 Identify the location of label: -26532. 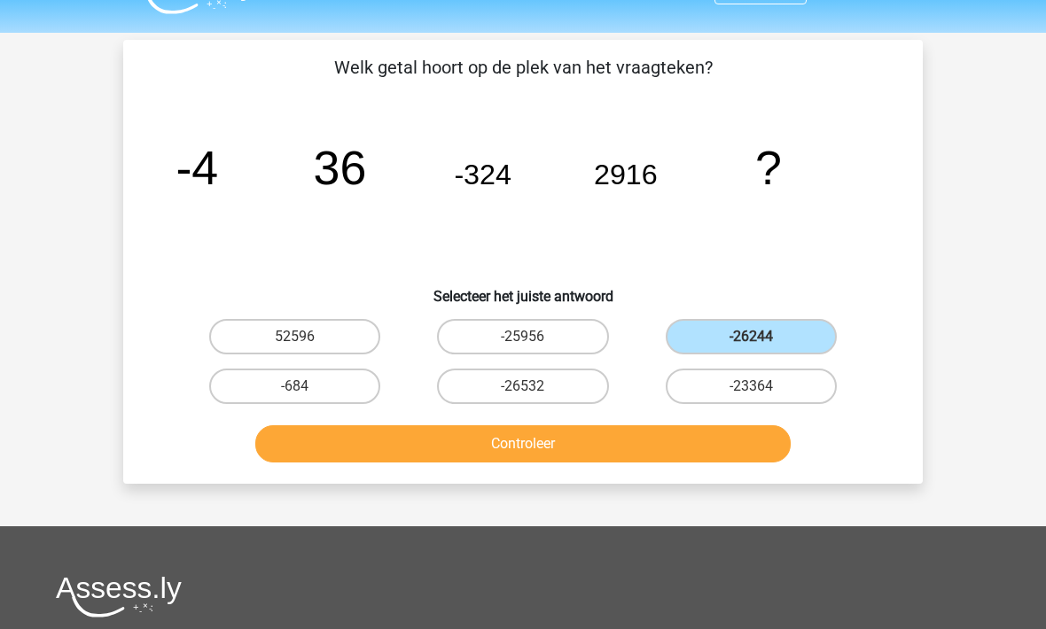
(522, 386).